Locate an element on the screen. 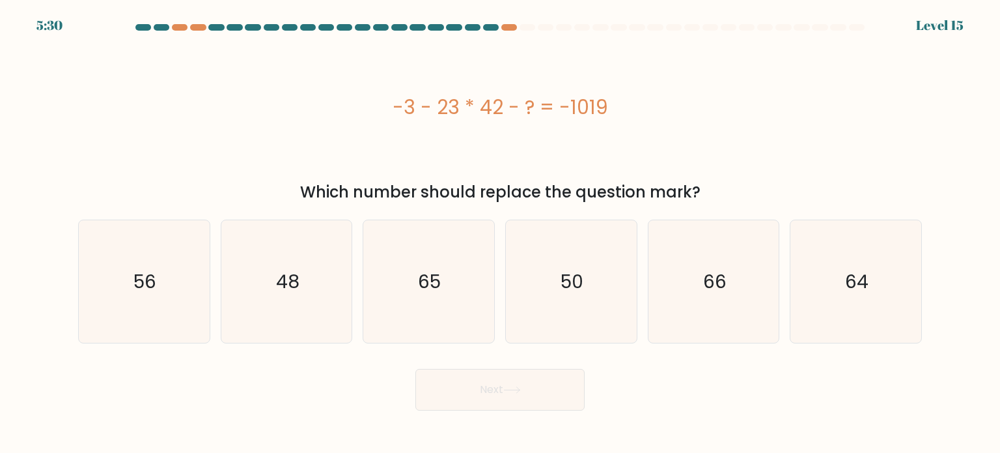  text: 66 is located at coordinates (715, 281).